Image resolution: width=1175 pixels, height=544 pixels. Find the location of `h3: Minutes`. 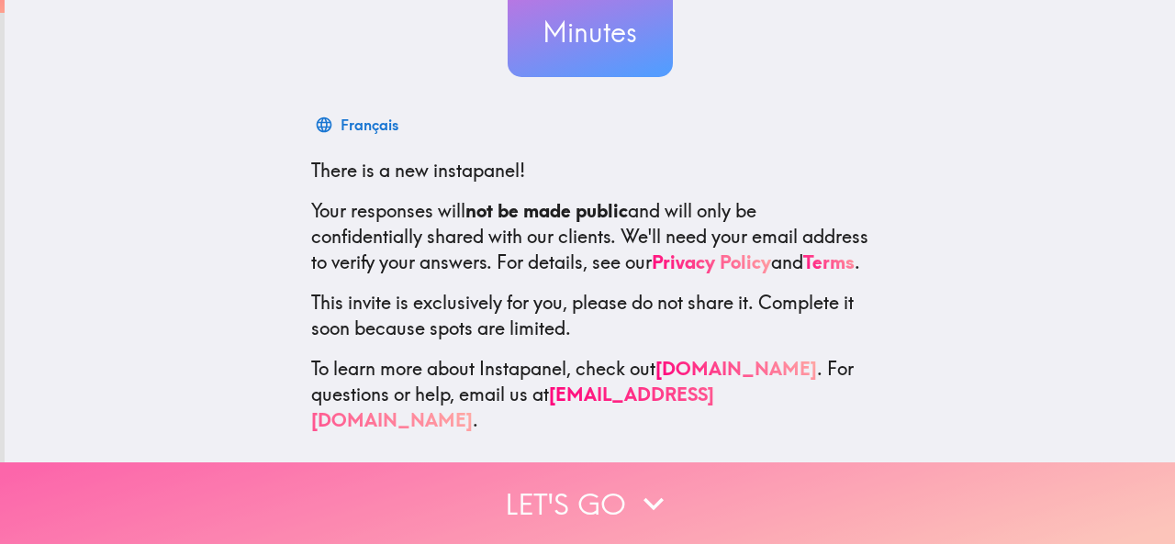

h3: Minutes is located at coordinates (590, 32).